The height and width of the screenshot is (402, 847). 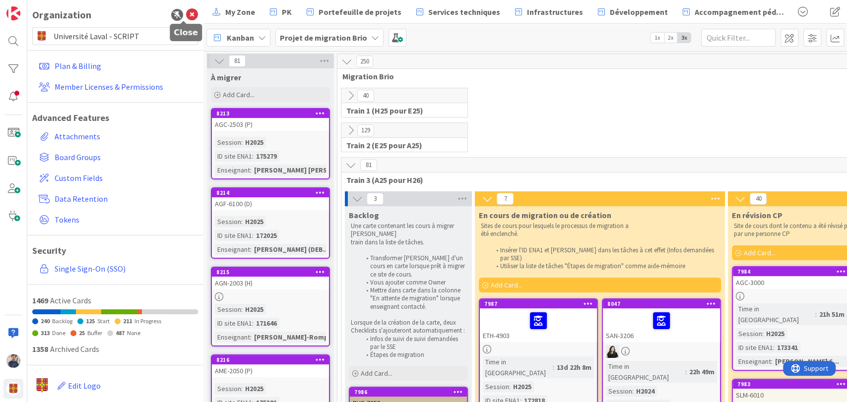 What do you see at coordinates (670, 38) in the screenshot?
I see `span: 2x` at bounding box center [670, 38].